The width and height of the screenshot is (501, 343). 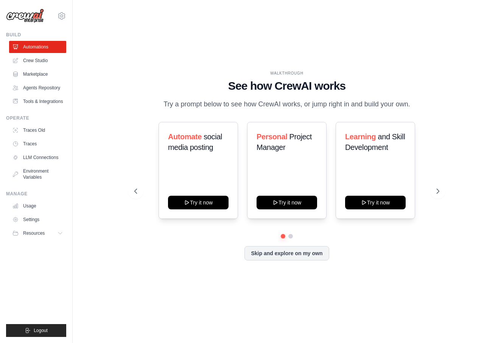 What do you see at coordinates (37, 130) in the screenshot?
I see `a: Traces Old` at bounding box center [37, 130].